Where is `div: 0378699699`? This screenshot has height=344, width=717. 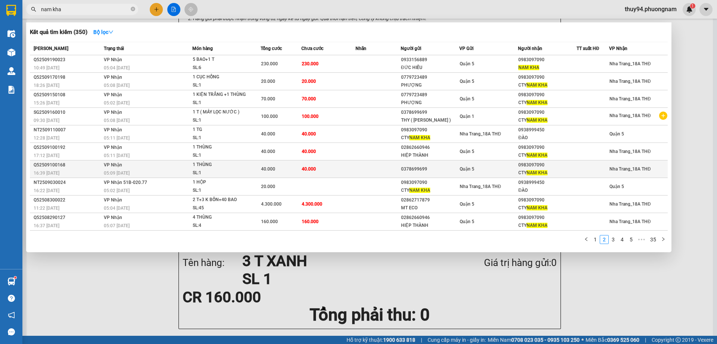 div: 0378699699 is located at coordinates (430, 169).